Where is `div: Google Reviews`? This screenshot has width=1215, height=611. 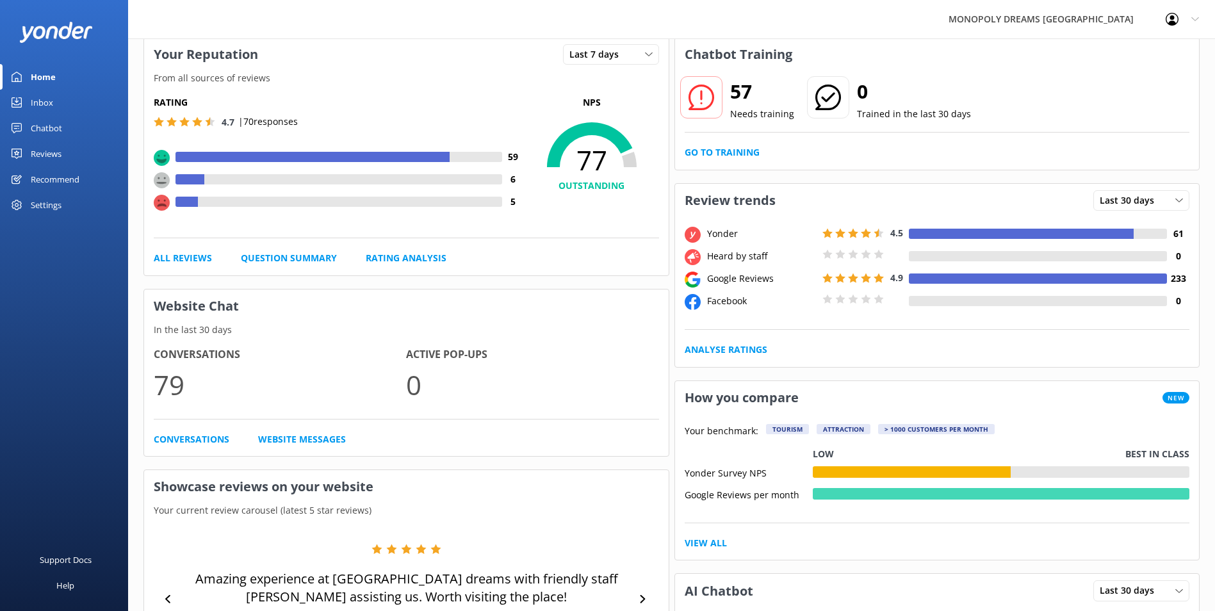
div: Google Reviews is located at coordinates (762, 279).